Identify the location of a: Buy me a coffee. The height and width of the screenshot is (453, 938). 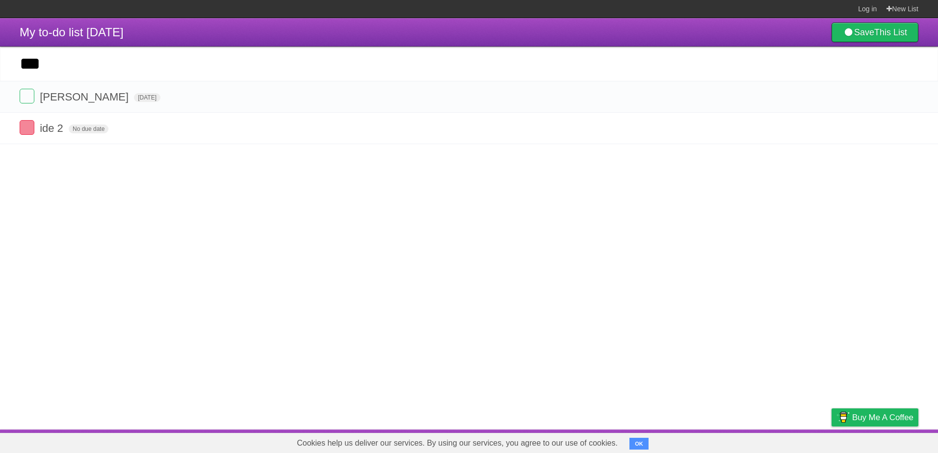
(875, 417).